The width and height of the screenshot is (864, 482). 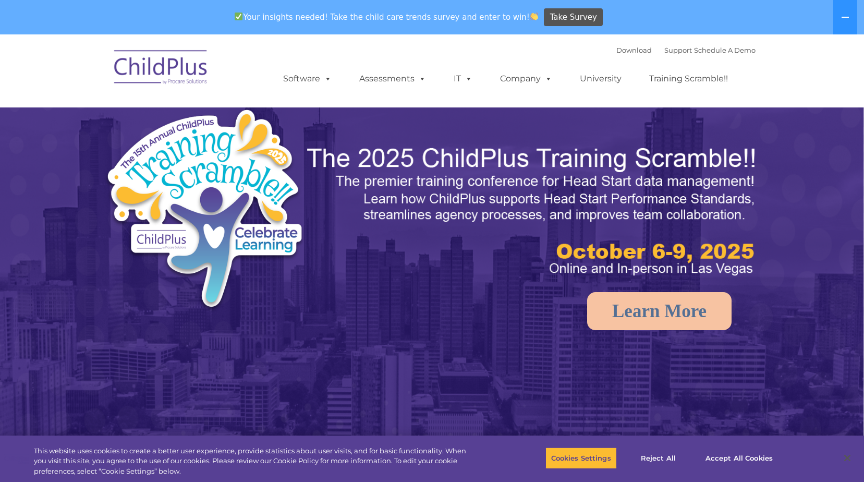 What do you see at coordinates (573, 17) in the screenshot?
I see `a: Take Survey` at bounding box center [573, 17].